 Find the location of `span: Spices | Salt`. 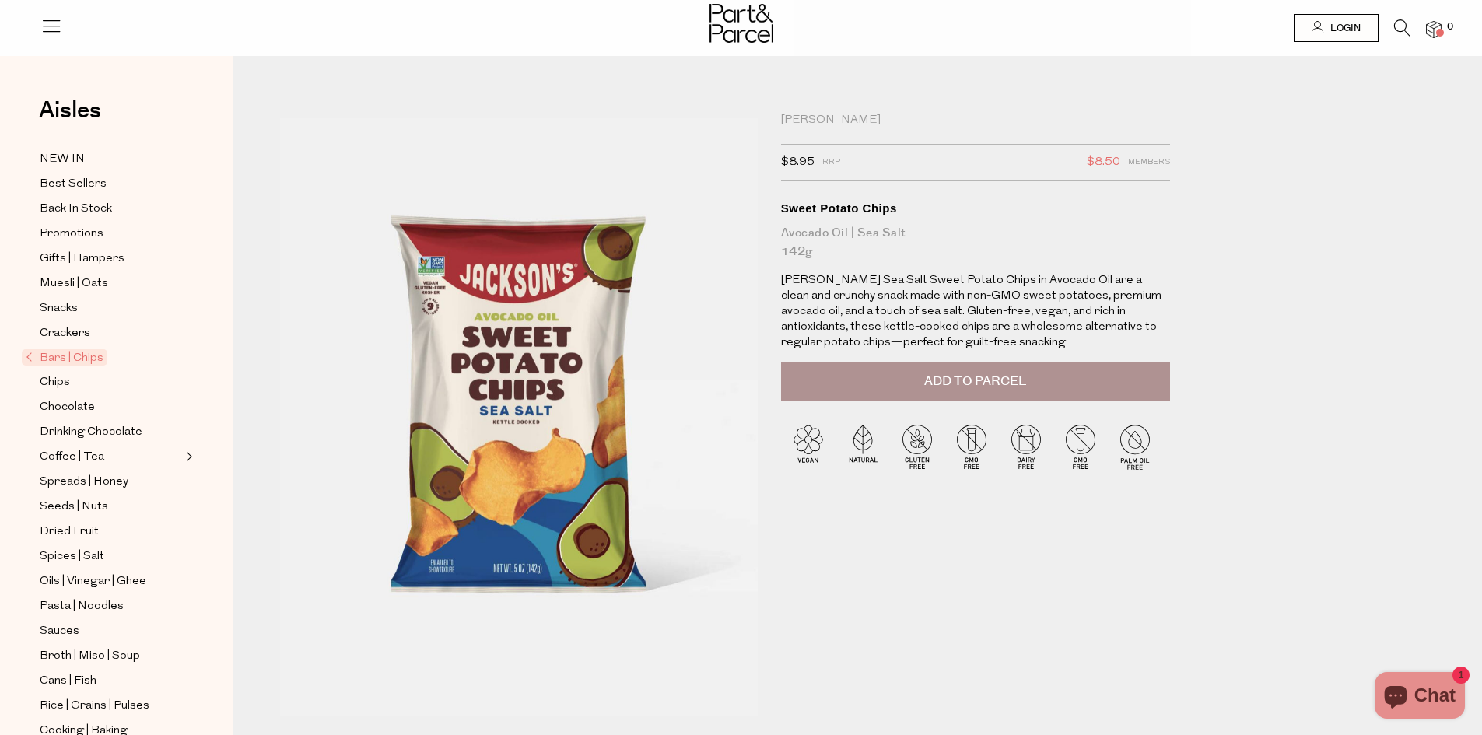

span: Spices | Salt is located at coordinates (72, 557).